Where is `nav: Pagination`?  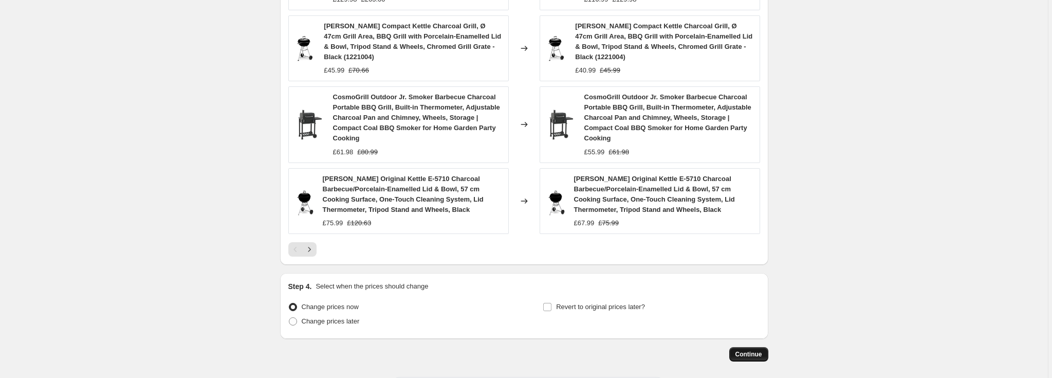
nav: Pagination is located at coordinates (302, 249).